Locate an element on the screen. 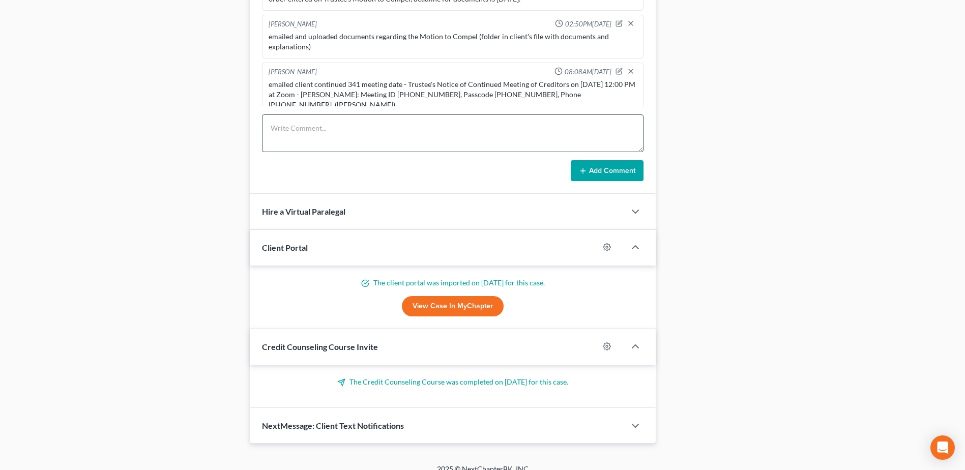 This screenshot has width=965, height=470. a: View Case in MyChapter is located at coordinates (453, 306).